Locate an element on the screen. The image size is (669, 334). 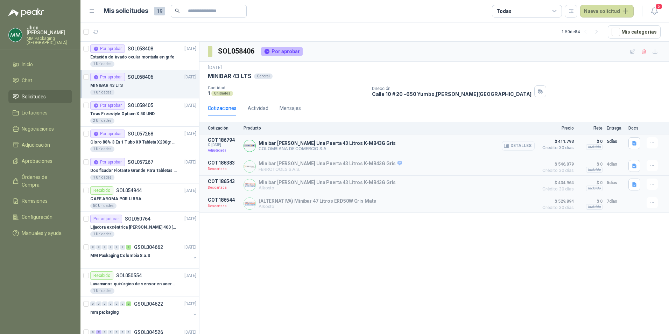
p: Cantidad is located at coordinates (287, 88).